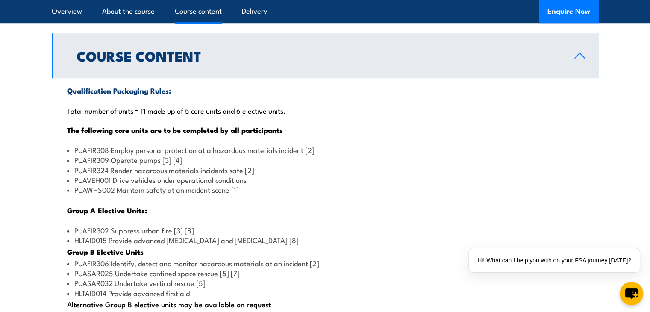  I want to click on li: PUAFIR309 Operate pumps [3] [4], so click(325, 159).